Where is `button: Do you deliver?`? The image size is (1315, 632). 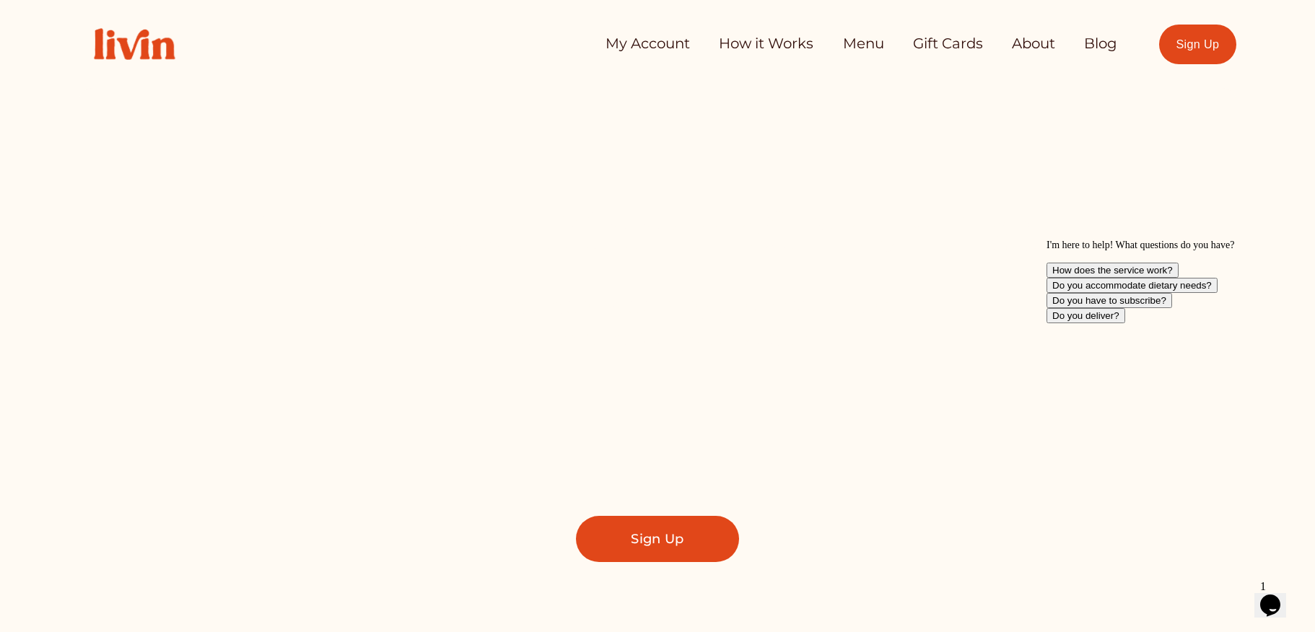 button: Do you deliver? is located at coordinates (45, 82).